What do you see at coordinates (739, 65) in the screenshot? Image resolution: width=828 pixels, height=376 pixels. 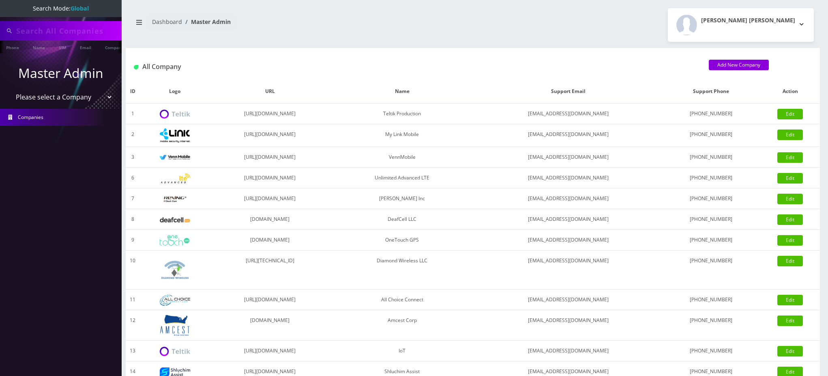 I see `a: Add New Company` at bounding box center [739, 65].